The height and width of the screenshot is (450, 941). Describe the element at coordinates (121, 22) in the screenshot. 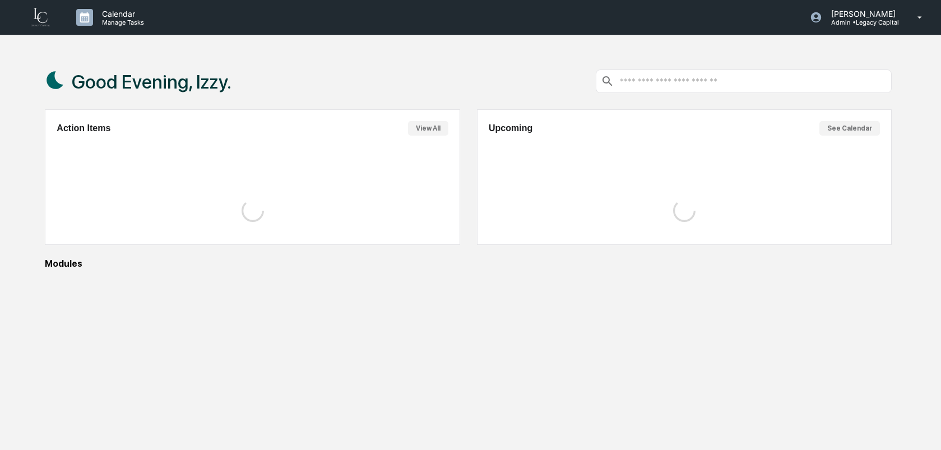

I see `p: Manage Tasks` at that location.